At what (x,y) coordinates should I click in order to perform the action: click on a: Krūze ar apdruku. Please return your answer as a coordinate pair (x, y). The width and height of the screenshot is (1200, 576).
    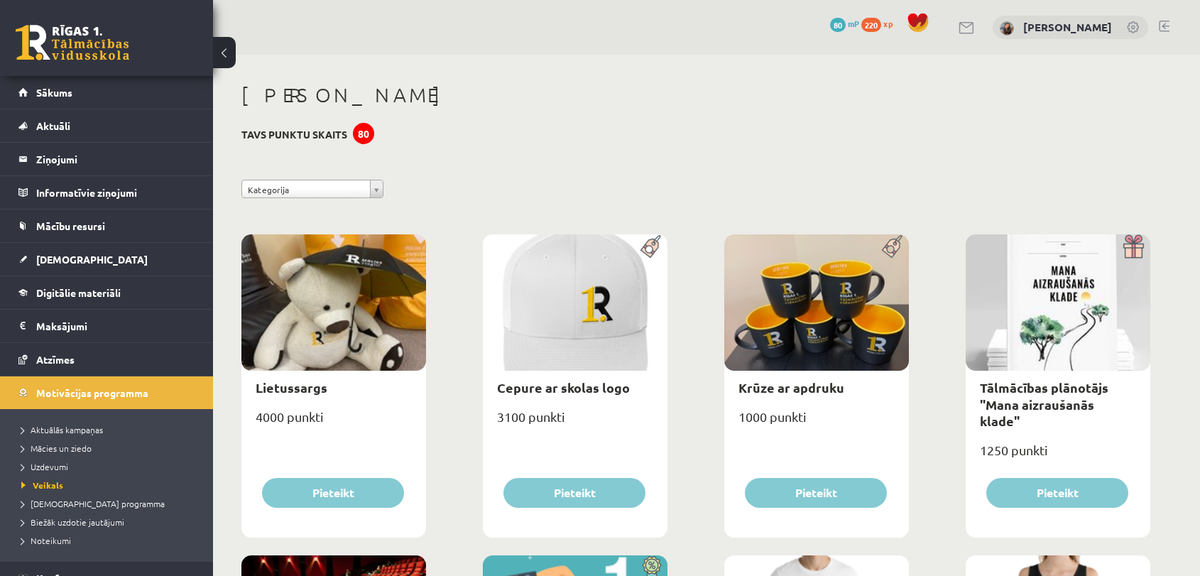
    Looking at the image, I should click on (791, 387).